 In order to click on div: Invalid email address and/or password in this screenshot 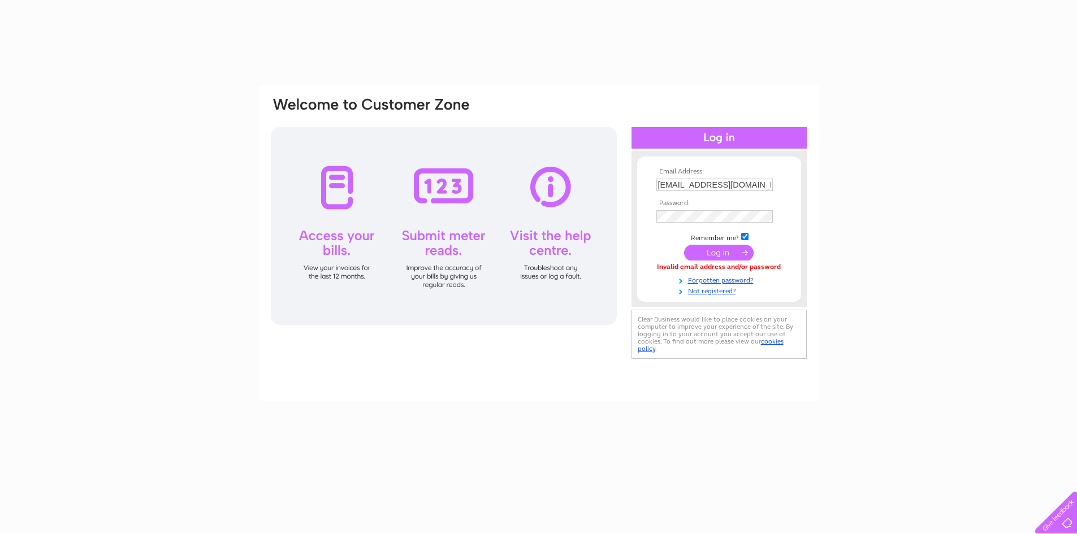, I will do `click(719, 267)`.